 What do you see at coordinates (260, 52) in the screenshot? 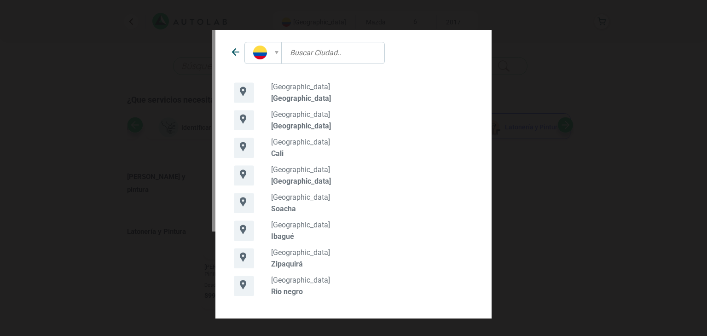
I see `img: Flag of COLOMBIA` at bounding box center [260, 52].